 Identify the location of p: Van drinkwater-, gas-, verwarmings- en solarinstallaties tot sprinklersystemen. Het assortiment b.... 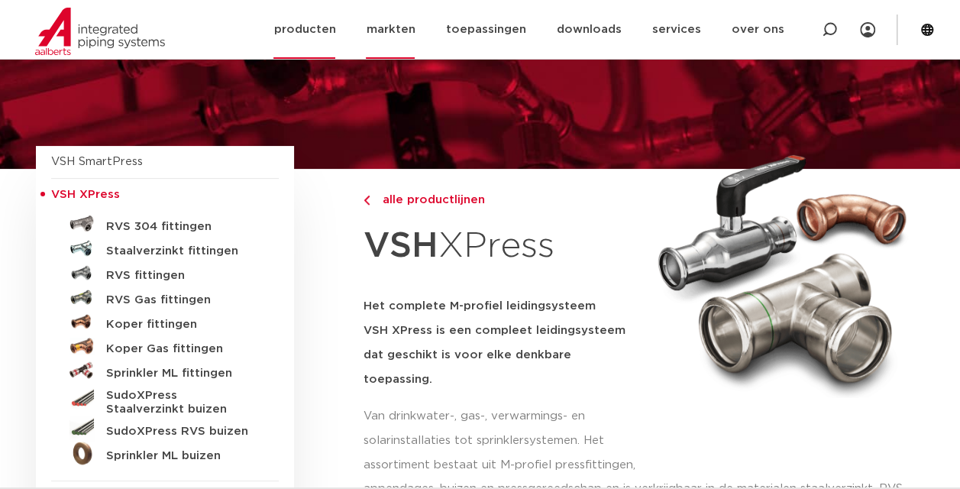
(502, 441).